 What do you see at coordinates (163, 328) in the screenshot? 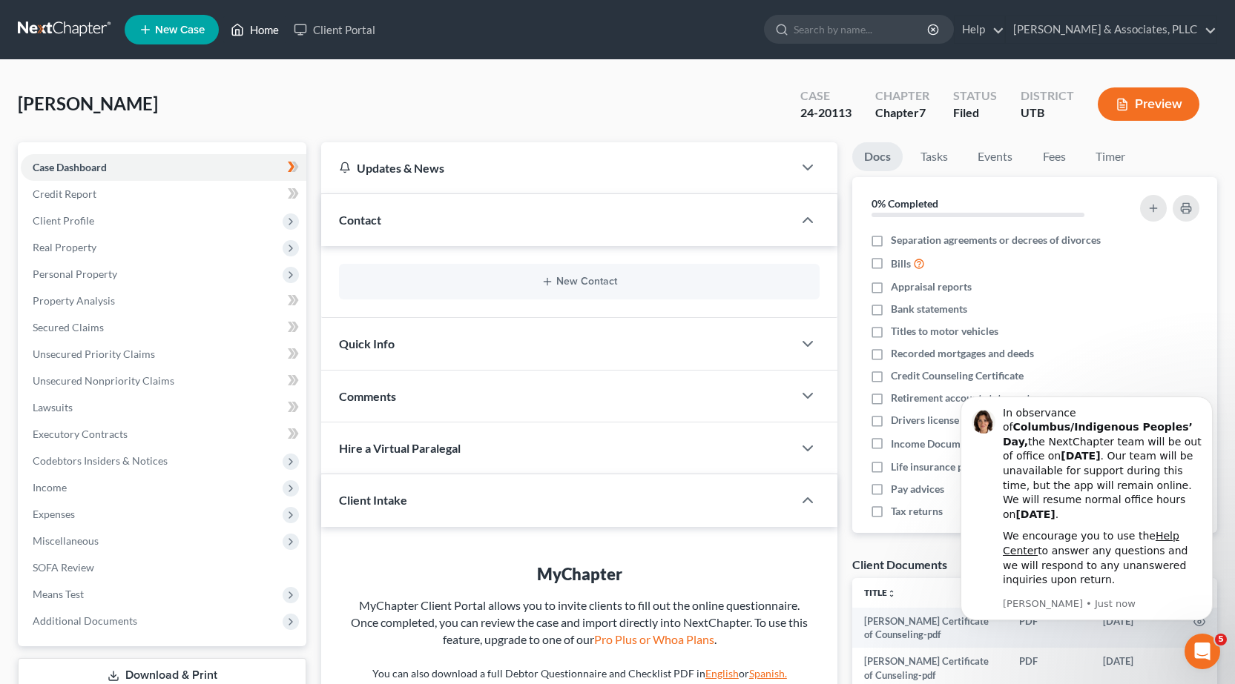
I see `a: Secured Claims` at bounding box center [163, 328].